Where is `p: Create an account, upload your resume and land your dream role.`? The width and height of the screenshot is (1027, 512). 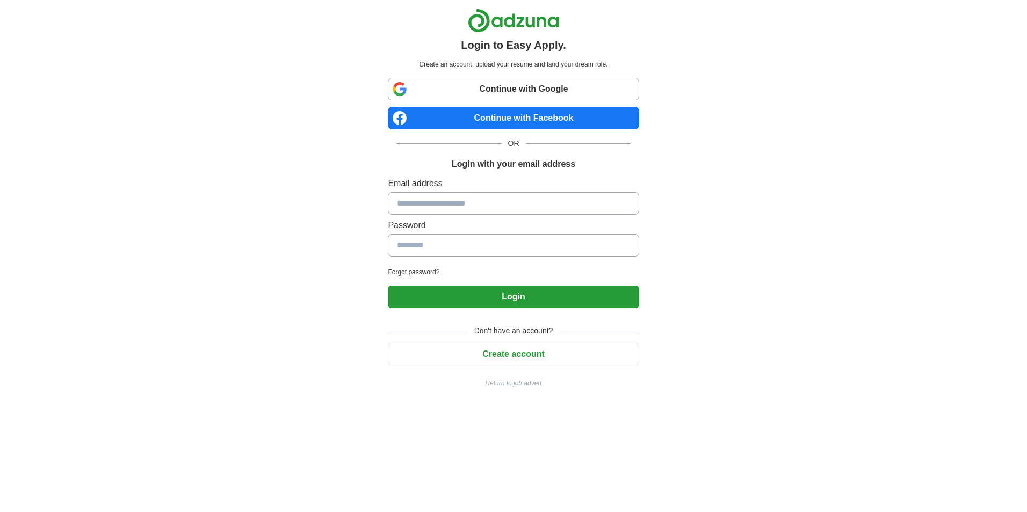
p: Create an account, upload your resume and land your dream role. is located at coordinates (513, 64).